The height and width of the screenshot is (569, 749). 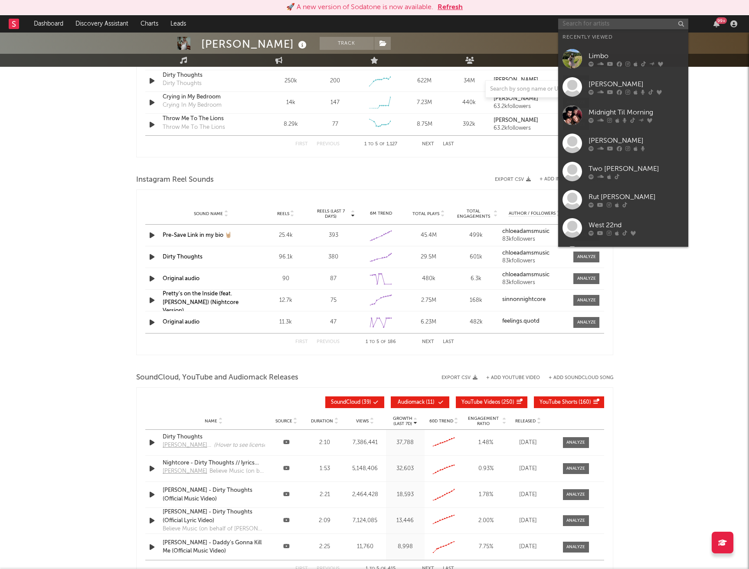 What do you see at coordinates (325, 443) in the screenshot?
I see `div: 2:10` at bounding box center [325, 443].